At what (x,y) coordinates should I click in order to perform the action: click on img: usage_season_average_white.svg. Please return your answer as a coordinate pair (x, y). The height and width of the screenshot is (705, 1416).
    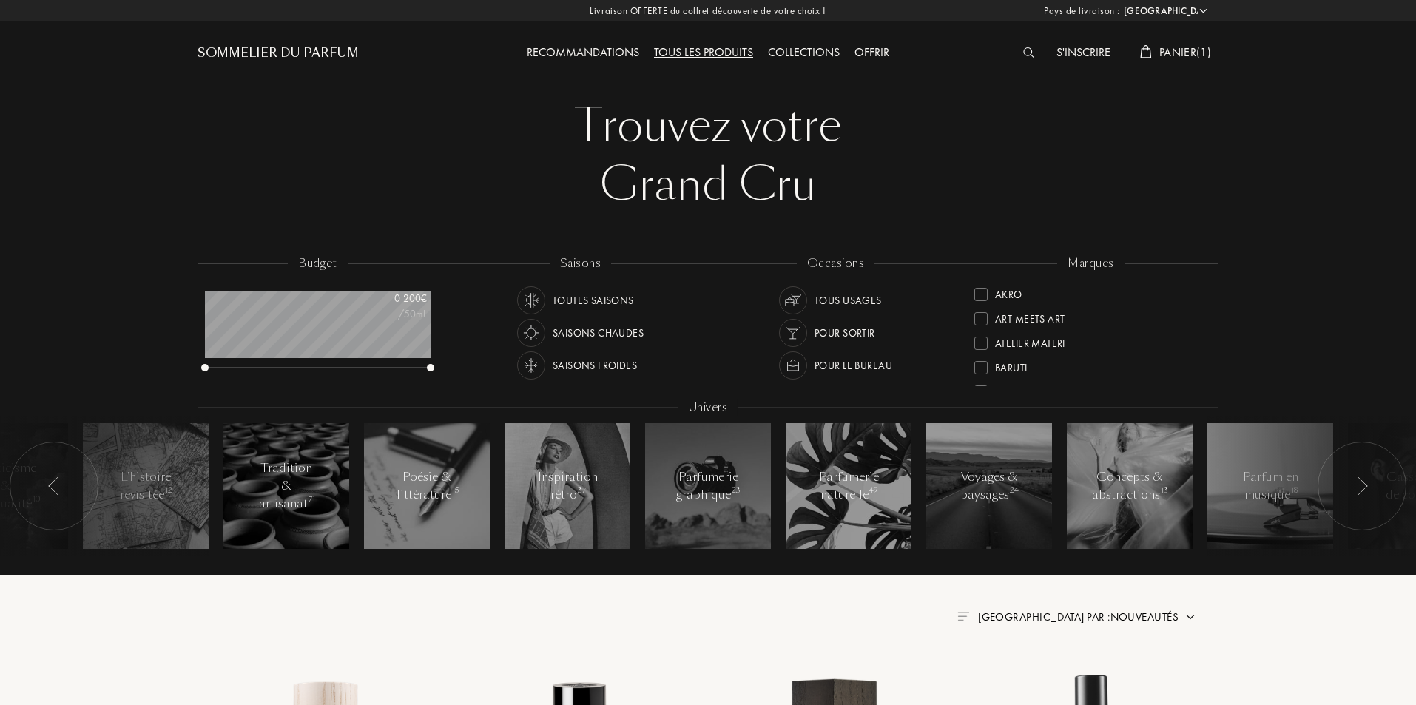
    Looking at the image, I should click on (531, 300).